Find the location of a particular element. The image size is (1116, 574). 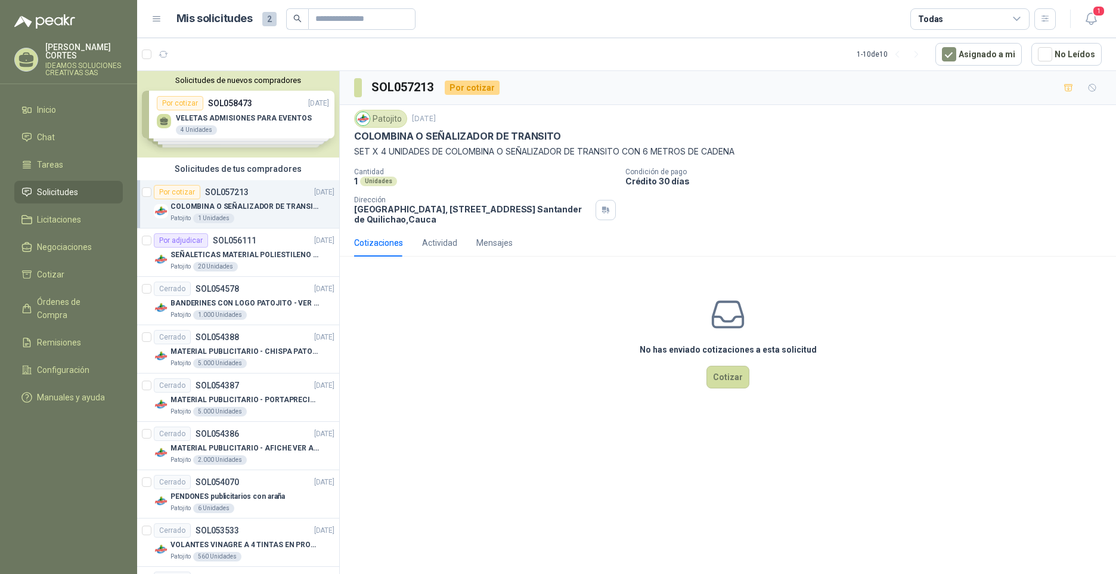

p: SOL054387 is located at coordinates (217, 385).